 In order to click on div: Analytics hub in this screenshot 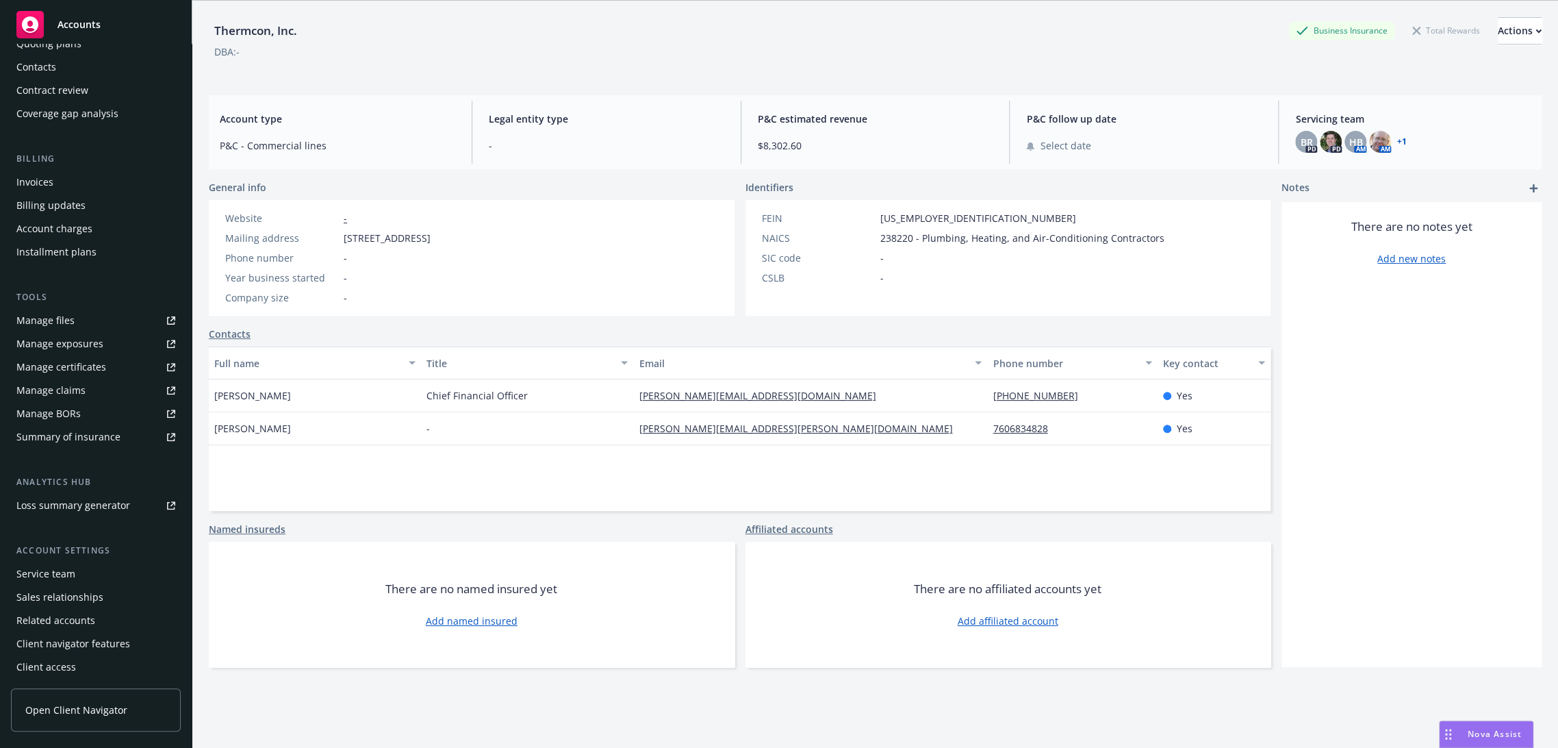, I will do `click(96, 482)`.